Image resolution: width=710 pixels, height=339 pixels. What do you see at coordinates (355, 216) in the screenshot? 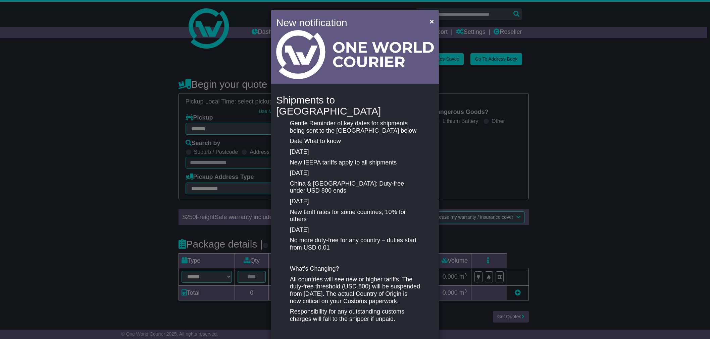
I see `p: New tariff rates for some countries; 10% for others` at bounding box center [355, 216].